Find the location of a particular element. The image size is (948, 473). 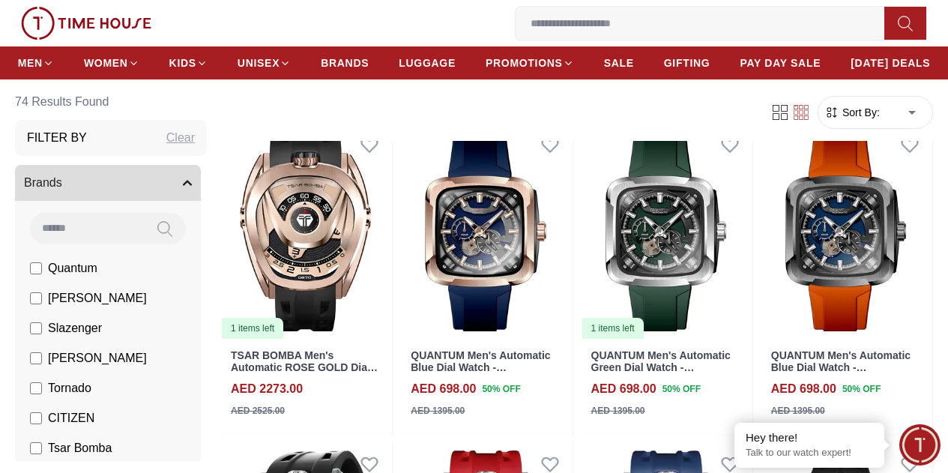

span: WOMEN is located at coordinates (106, 63).